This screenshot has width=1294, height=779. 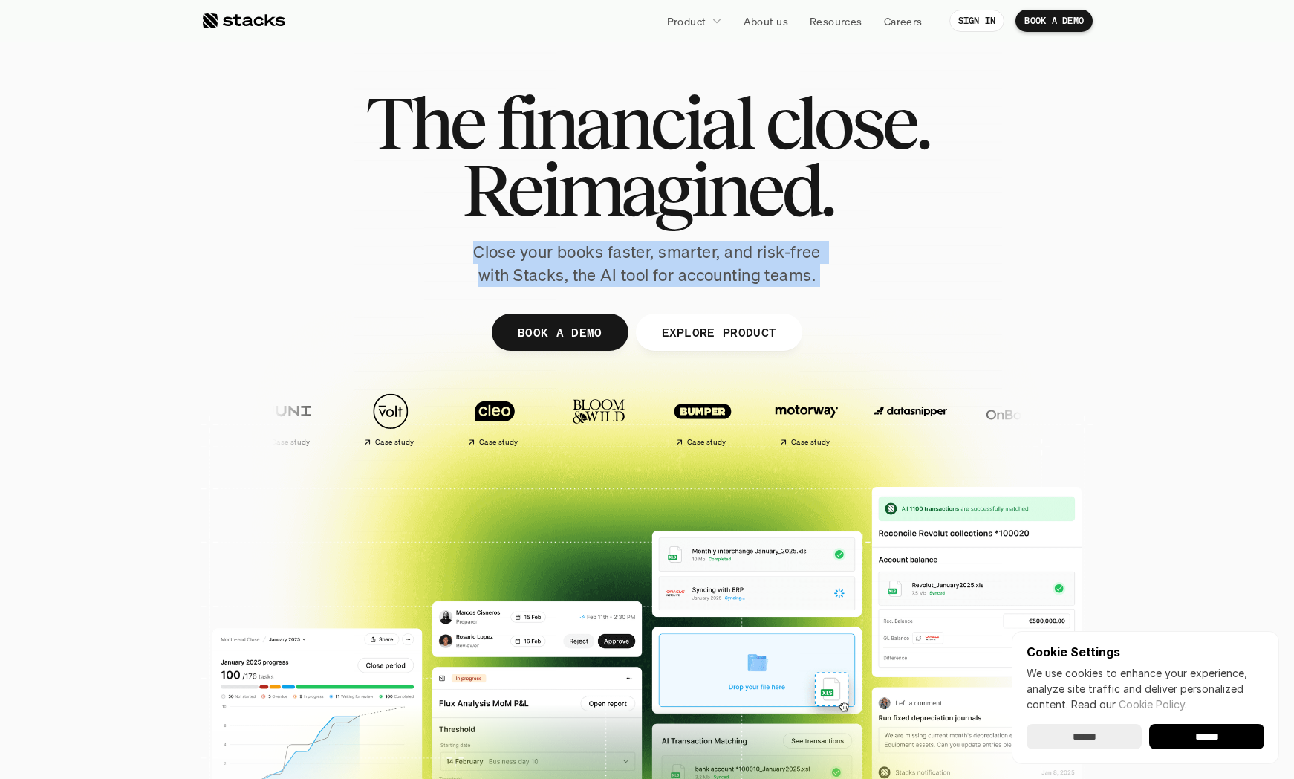 What do you see at coordinates (903, 21) in the screenshot?
I see `a: Careers` at bounding box center [903, 21].